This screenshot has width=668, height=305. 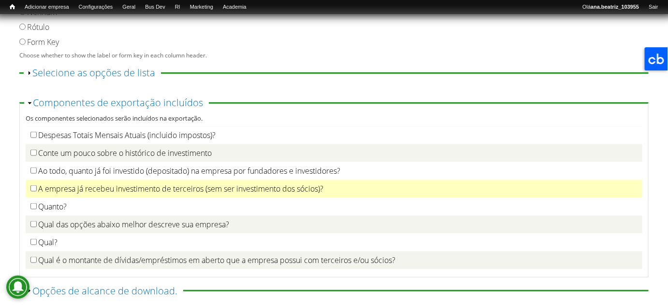 What do you see at coordinates (12, 7) in the screenshot?
I see `span: Início` at bounding box center [12, 7].